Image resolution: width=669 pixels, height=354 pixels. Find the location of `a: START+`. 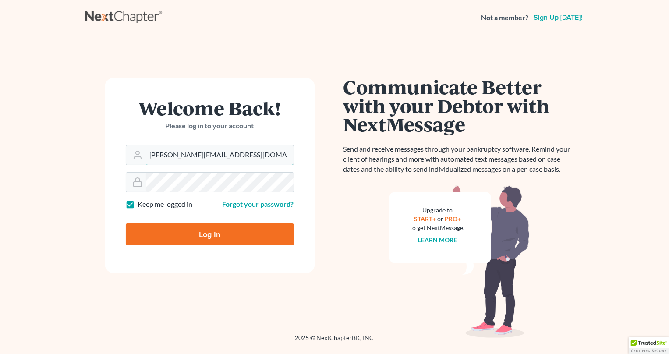

a: START+ is located at coordinates (425, 219).